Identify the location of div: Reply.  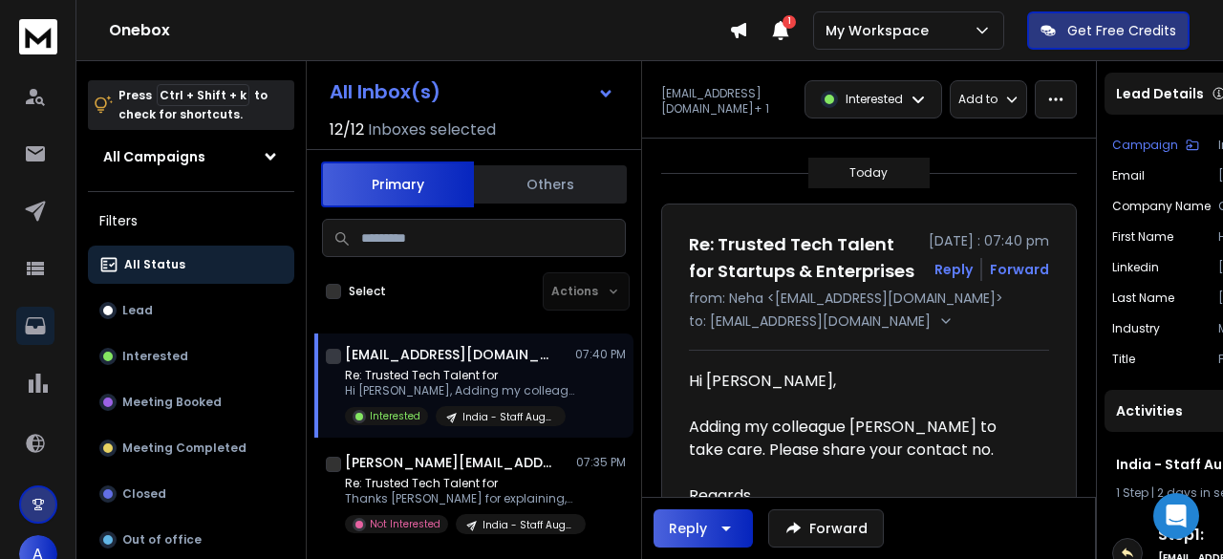
(688, 528).